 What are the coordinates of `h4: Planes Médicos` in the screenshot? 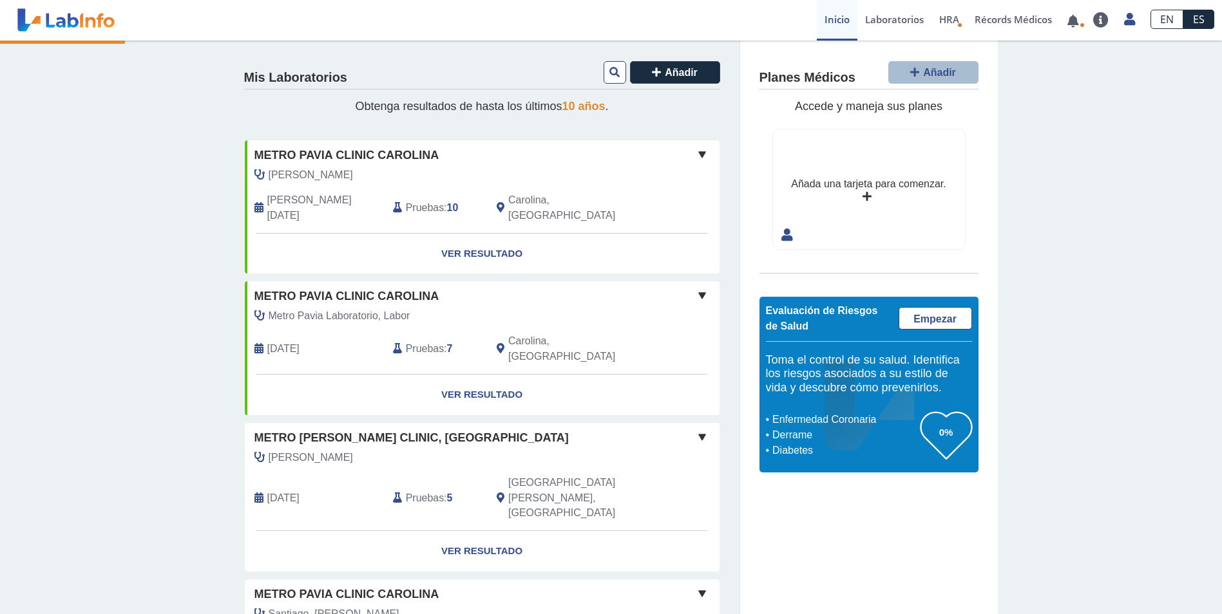 It's located at (807, 78).